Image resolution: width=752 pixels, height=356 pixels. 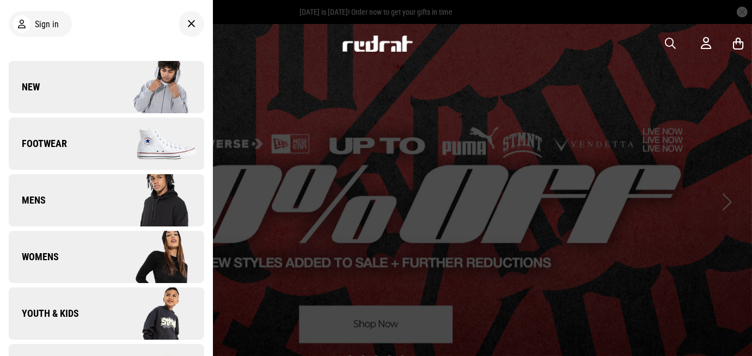 What do you see at coordinates (106, 257) in the screenshot?
I see `a: Womens Company` at bounding box center [106, 257].